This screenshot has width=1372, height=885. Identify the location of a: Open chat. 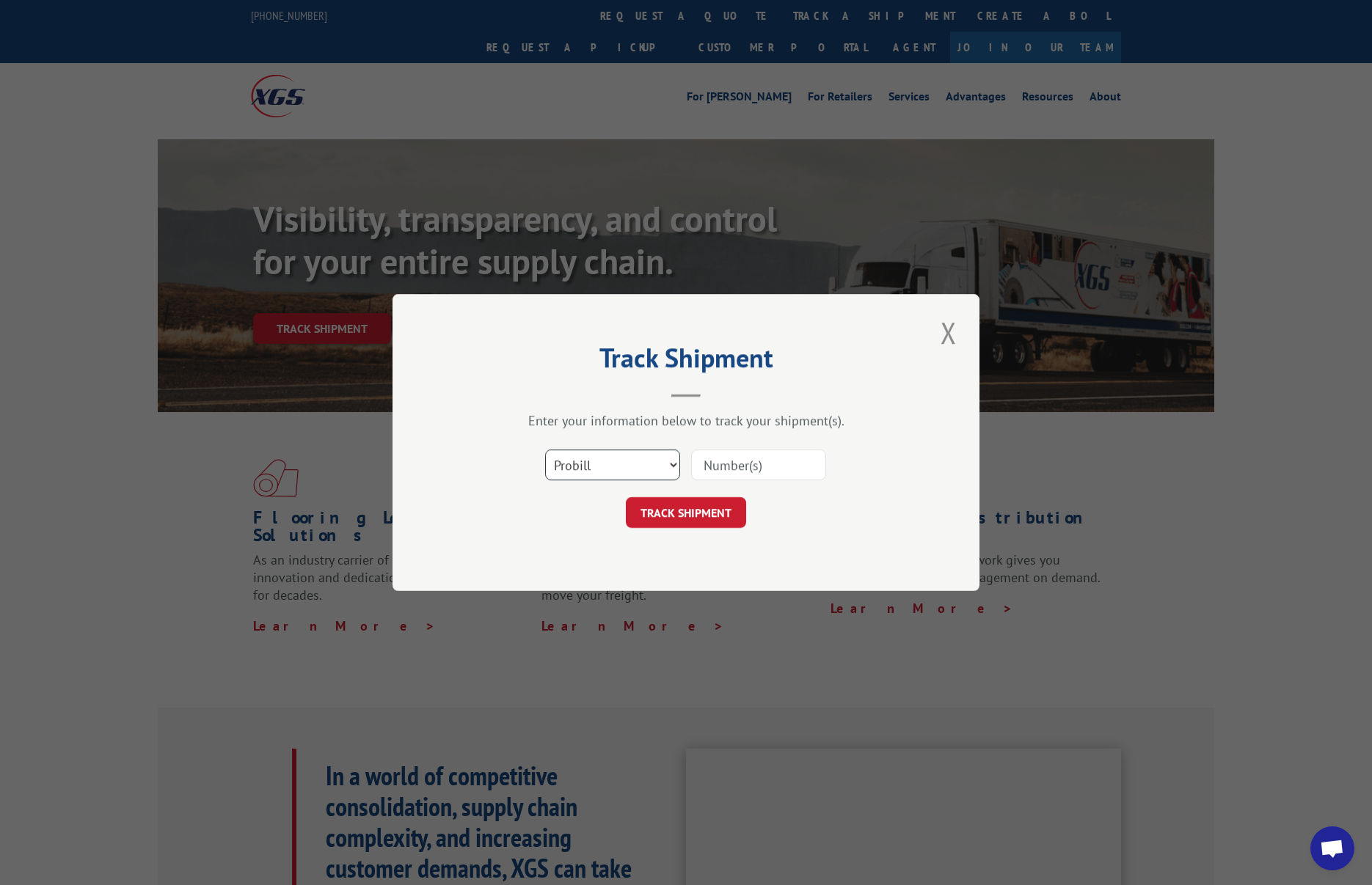
(1332, 848).